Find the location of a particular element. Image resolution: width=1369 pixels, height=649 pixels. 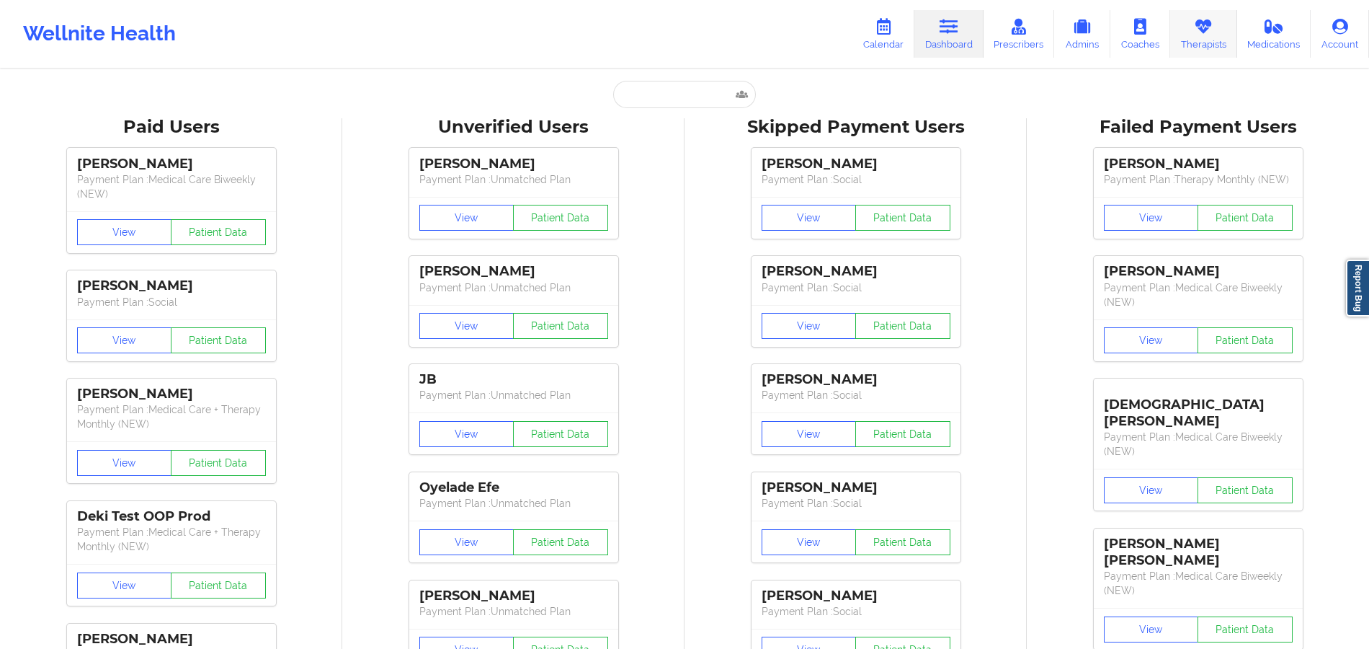

a: Account is located at coordinates (1340, 34).